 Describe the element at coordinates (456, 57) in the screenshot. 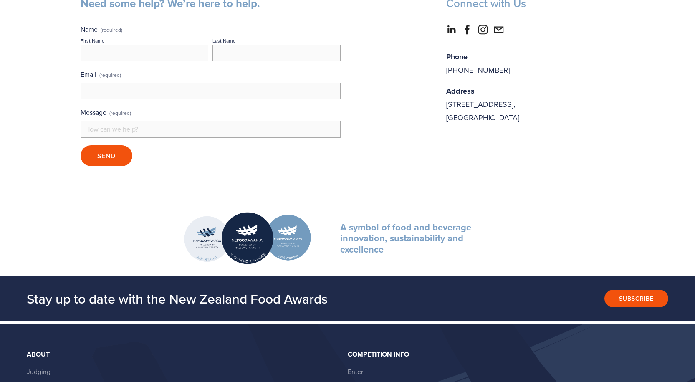

I see `strong: Phone` at that location.